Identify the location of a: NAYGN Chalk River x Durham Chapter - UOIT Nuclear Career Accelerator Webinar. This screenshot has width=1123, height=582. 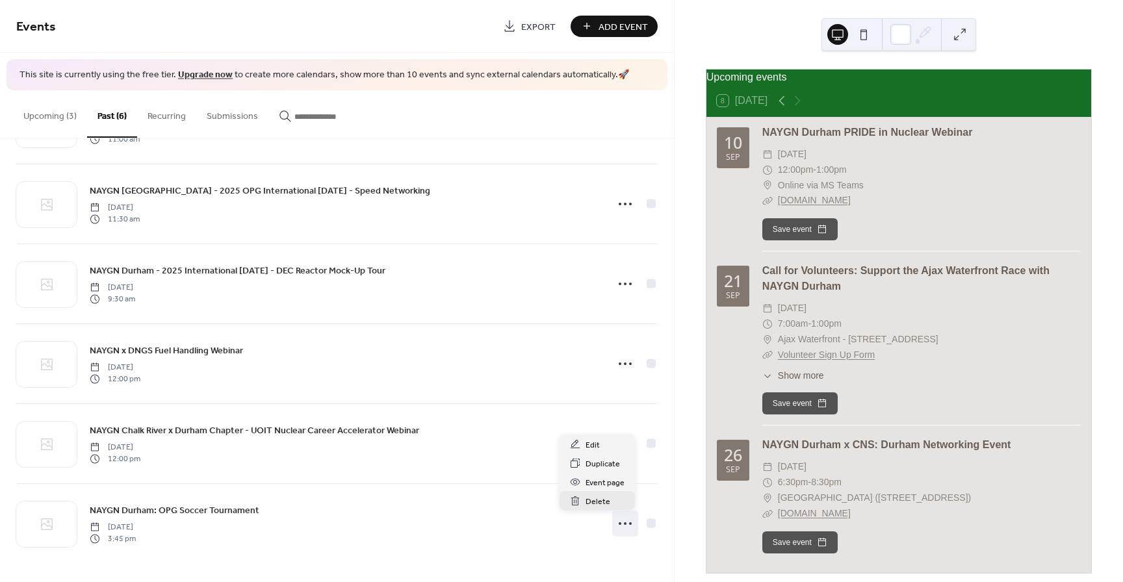
(254, 430).